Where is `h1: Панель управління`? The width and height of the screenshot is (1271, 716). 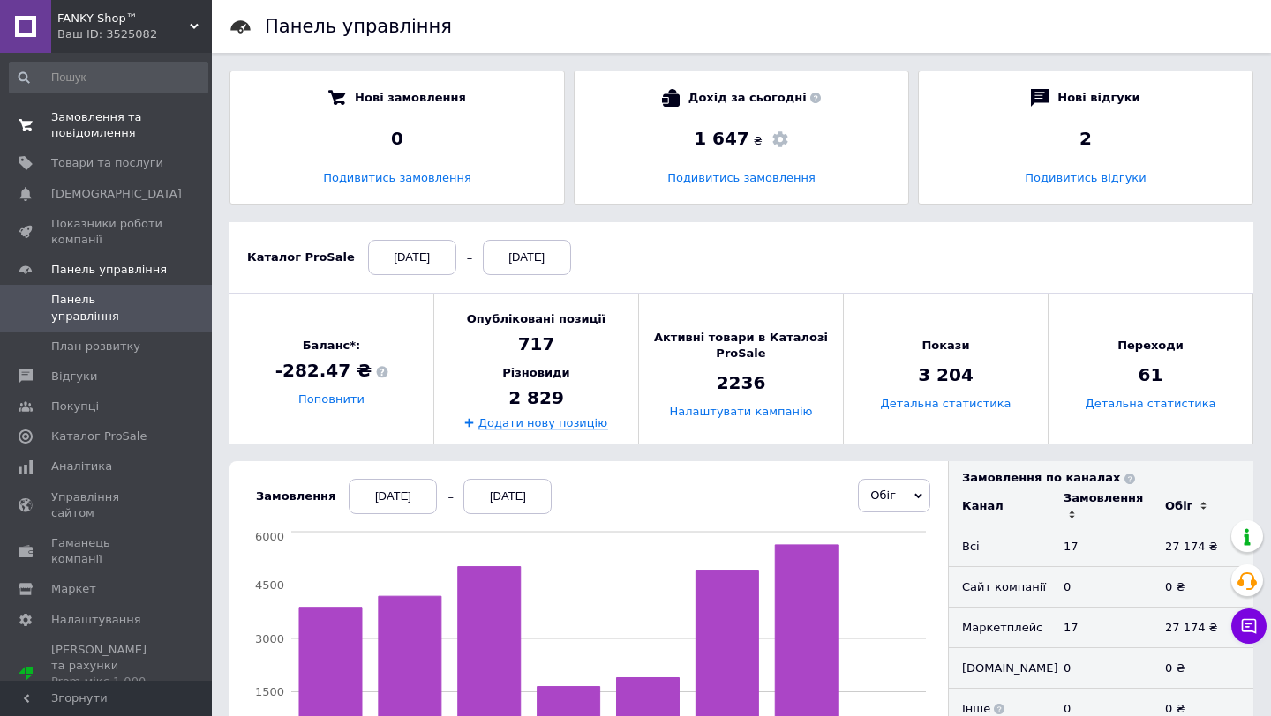
h1: Панель управління is located at coordinates (358, 26).